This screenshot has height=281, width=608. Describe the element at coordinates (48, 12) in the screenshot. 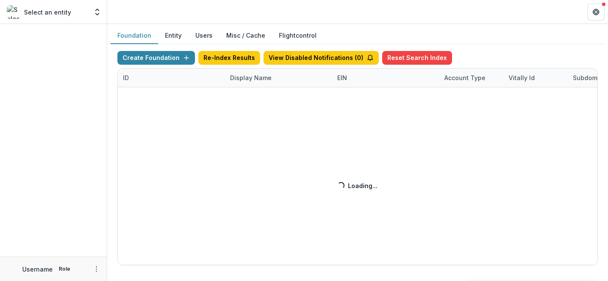

I see `p: Select an entity` at that location.